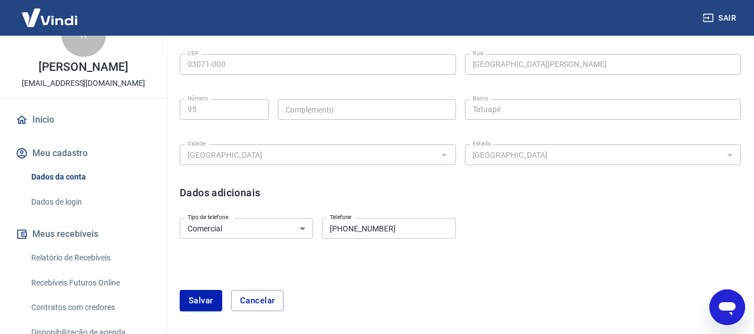 The image size is (754, 334). I want to click on label: CEP, so click(193, 53).